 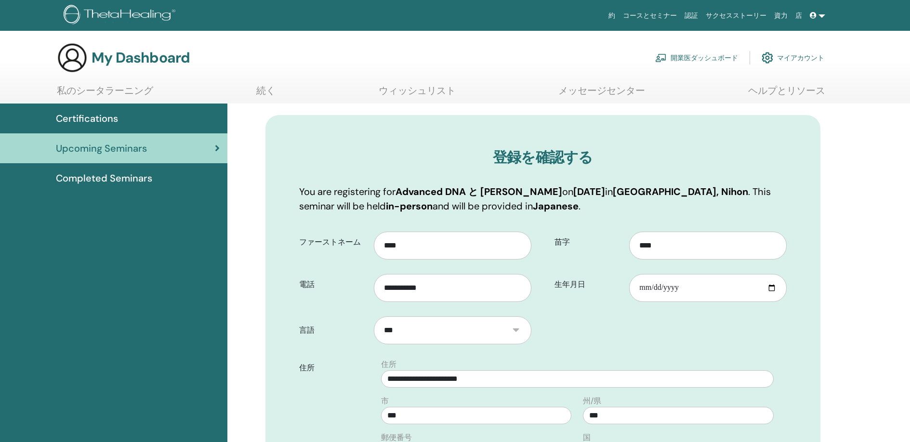 I want to click on label: 言語, so click(x=333, y=330).